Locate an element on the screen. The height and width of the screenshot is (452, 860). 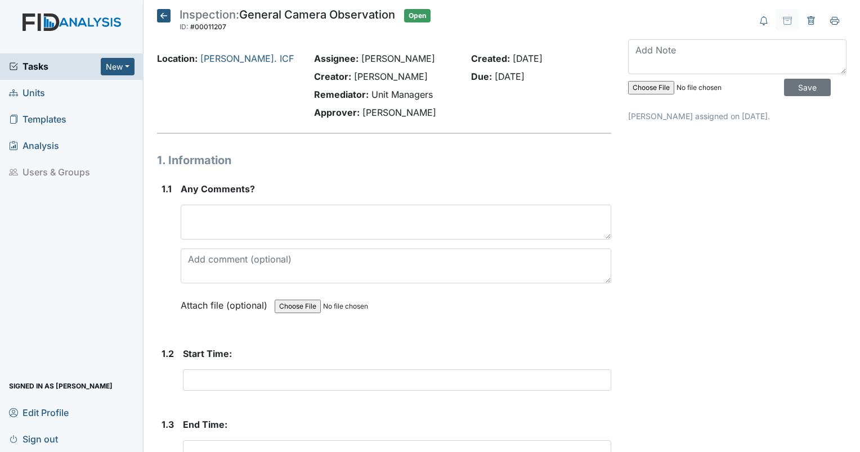
strong: Approver: is located at coordinates (336, 113).